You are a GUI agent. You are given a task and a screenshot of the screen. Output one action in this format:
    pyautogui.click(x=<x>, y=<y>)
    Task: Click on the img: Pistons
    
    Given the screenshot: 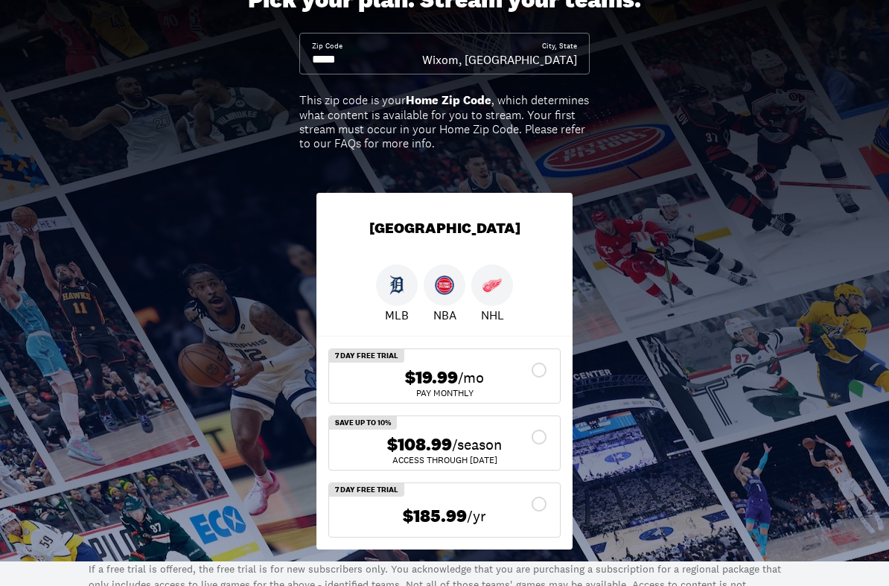 What is the action you would take?
    pyautogui.click(x=445, y=286)
    